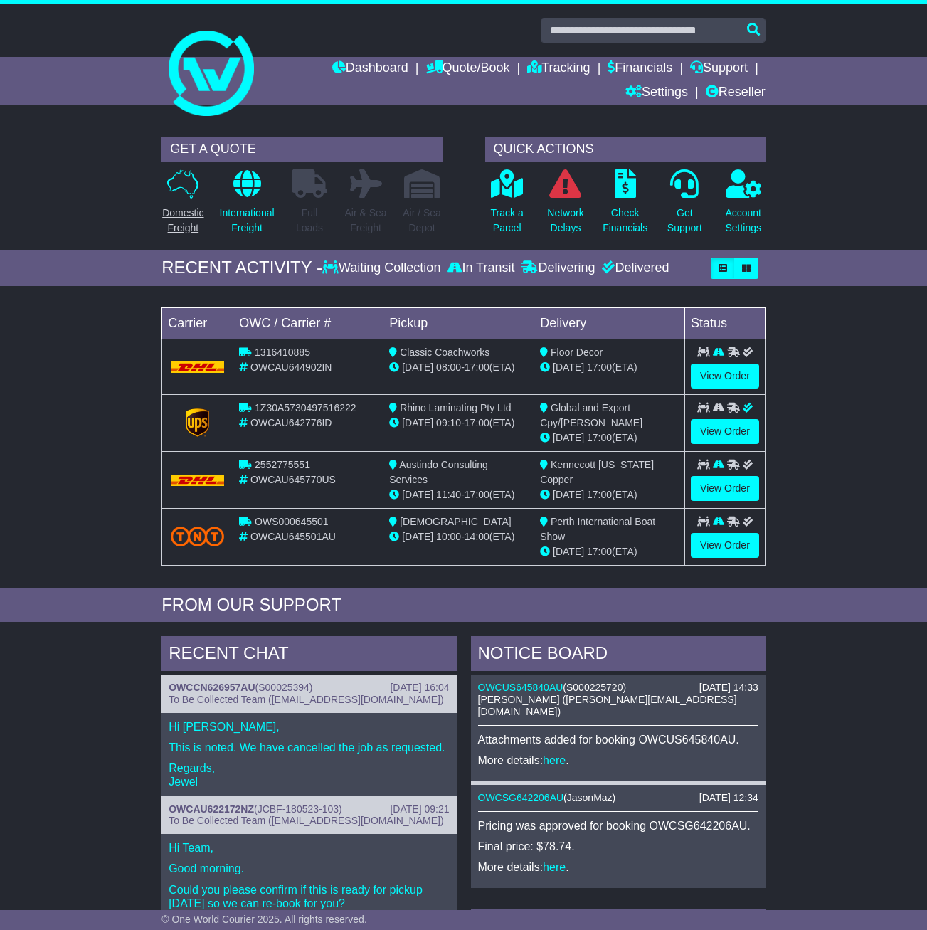 The image size is (927, 930). I want to click on a: GetSupport, so click(684, 206).